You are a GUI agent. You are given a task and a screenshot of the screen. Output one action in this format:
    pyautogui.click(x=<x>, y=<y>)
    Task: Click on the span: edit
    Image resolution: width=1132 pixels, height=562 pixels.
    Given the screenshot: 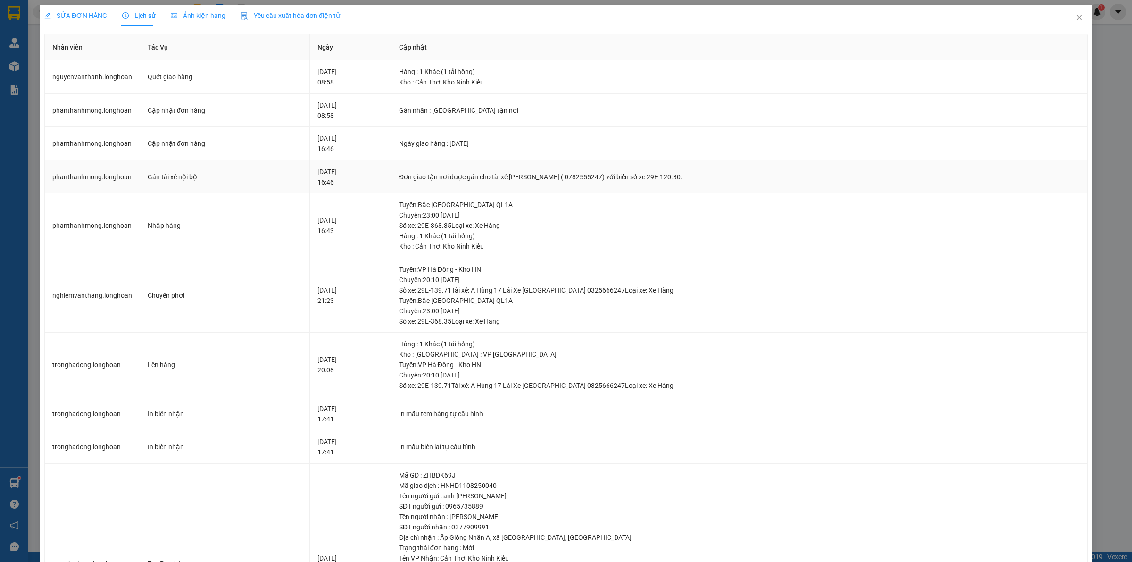 What is the action you would take?
    pyautogui.click(x=48, y=16)
    